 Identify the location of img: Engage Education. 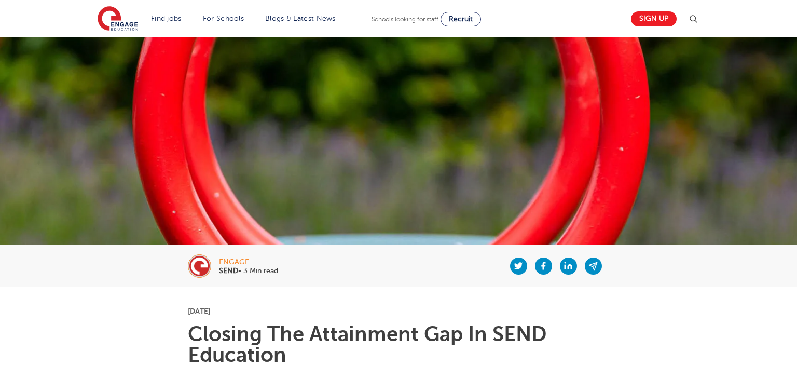
(118, 19).